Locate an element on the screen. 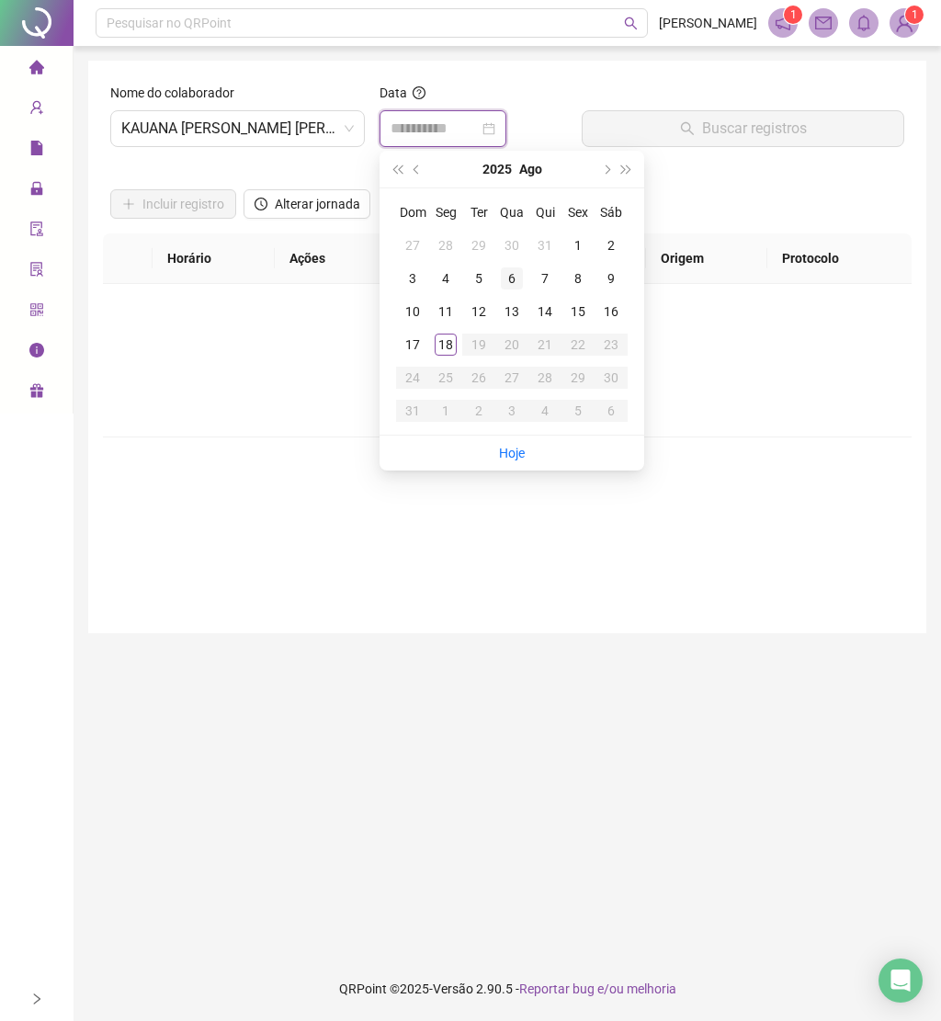 The height and width of the screenshot is (1021, 941). td: 2025-08-21 is located at coordinates (545, 345).